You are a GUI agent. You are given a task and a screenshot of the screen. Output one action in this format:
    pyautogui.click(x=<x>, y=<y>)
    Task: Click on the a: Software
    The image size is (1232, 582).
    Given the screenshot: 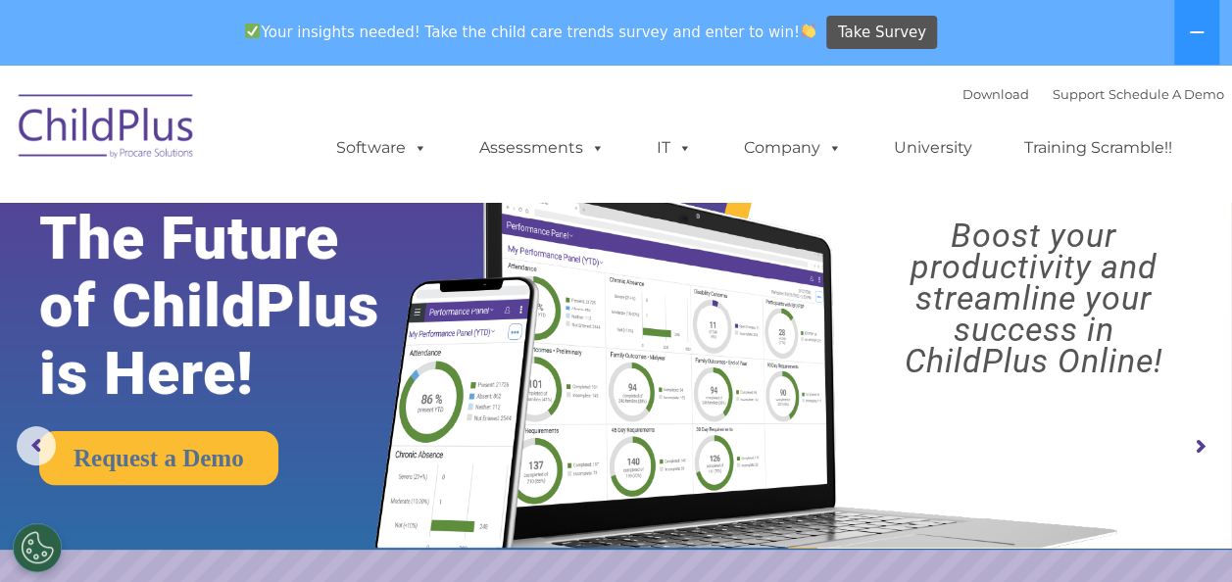 What is the action you would take?
    pyautogui.click(x=381, y=148)
    